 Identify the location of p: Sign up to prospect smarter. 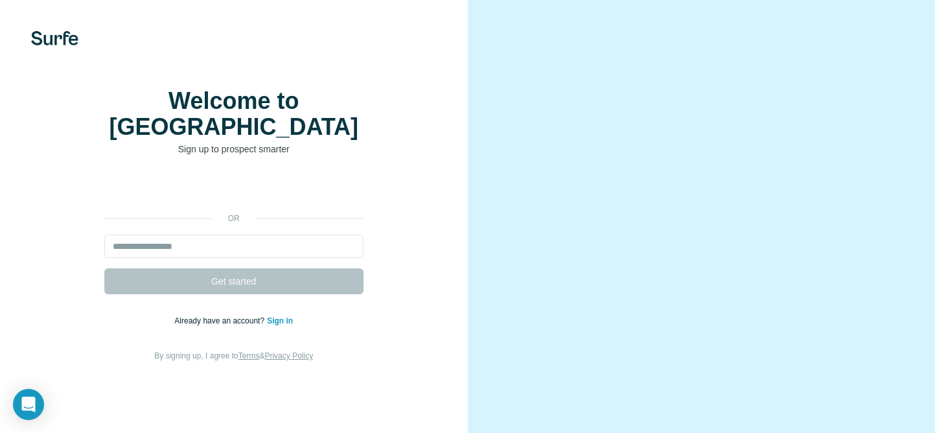
(234, 149).